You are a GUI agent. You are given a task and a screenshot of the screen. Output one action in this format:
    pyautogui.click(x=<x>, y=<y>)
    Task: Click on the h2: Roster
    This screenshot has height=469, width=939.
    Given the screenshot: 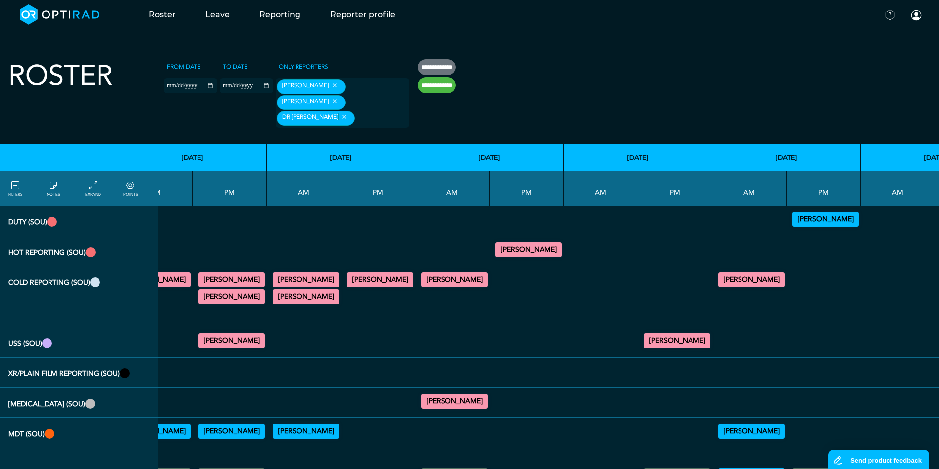 What is the action you would take?
    pyautogui.click(x=60, y=76)
    